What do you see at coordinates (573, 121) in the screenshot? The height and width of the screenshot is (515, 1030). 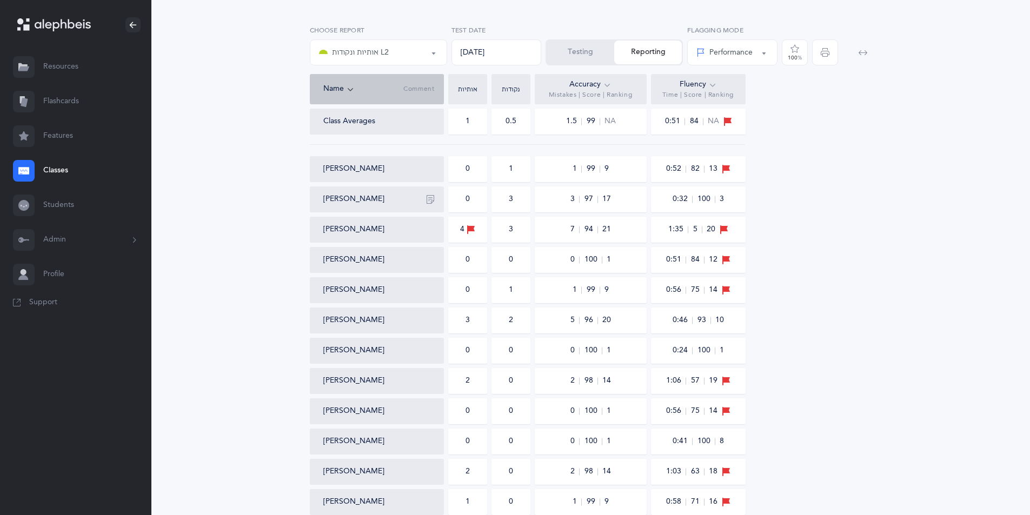 I see `span: 1.5` at bounding box center [573, 121].